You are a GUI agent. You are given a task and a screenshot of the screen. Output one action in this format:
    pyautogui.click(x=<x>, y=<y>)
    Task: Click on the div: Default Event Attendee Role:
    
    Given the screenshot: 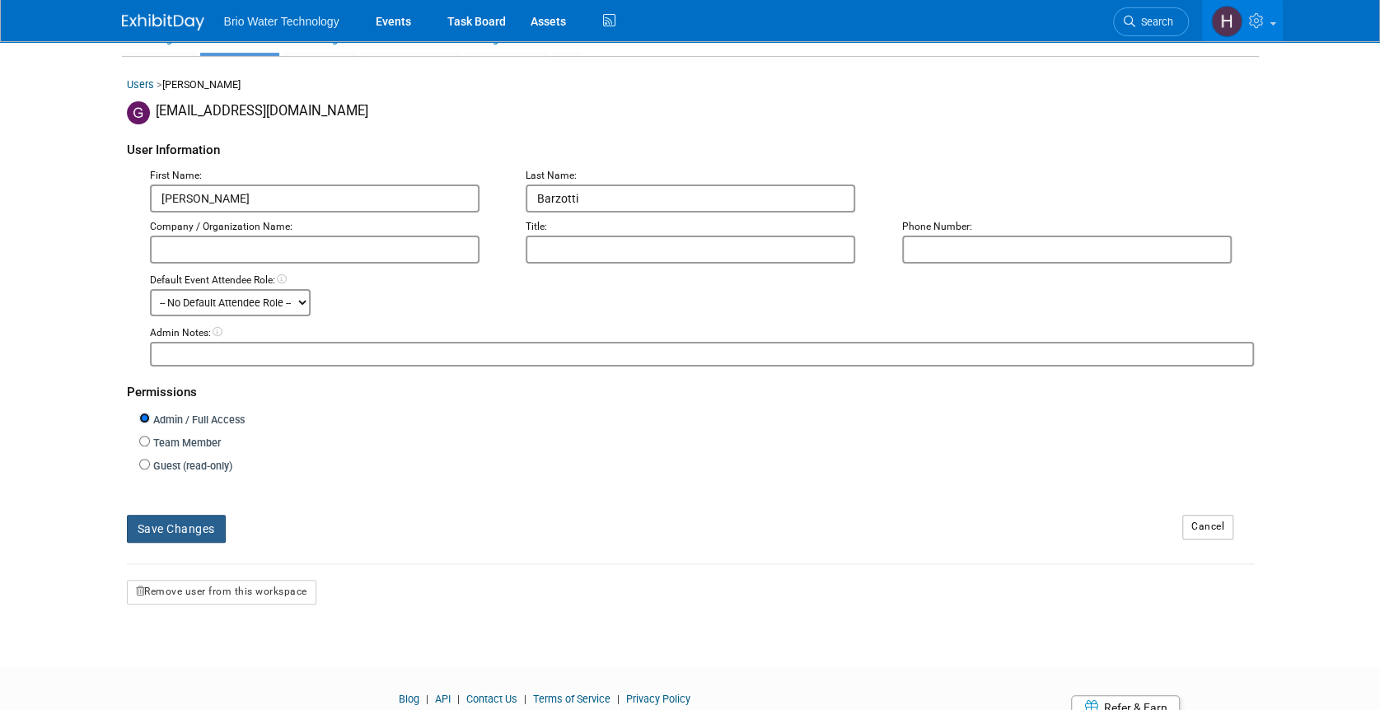 What is the action you would take?
    pyautogui.click(x=702, y=281)
    